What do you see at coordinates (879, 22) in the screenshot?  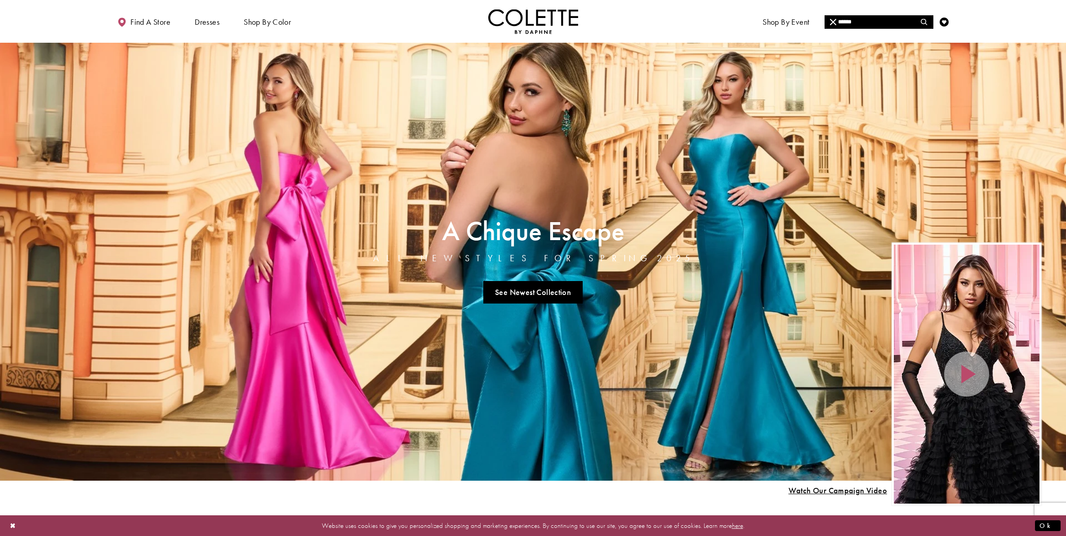 I see `input: Search` at bounding box center [879, 22].